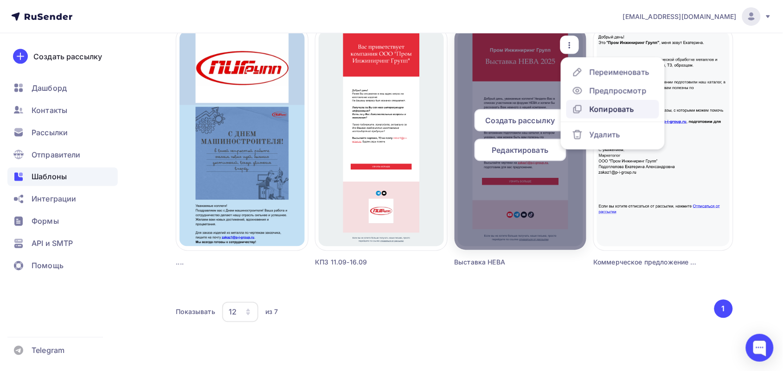 The image size is (783, 371). What do you see at coordinates (272, 312) in the screenshot?
I see `div: из 7` at bounding box center [272, 312].